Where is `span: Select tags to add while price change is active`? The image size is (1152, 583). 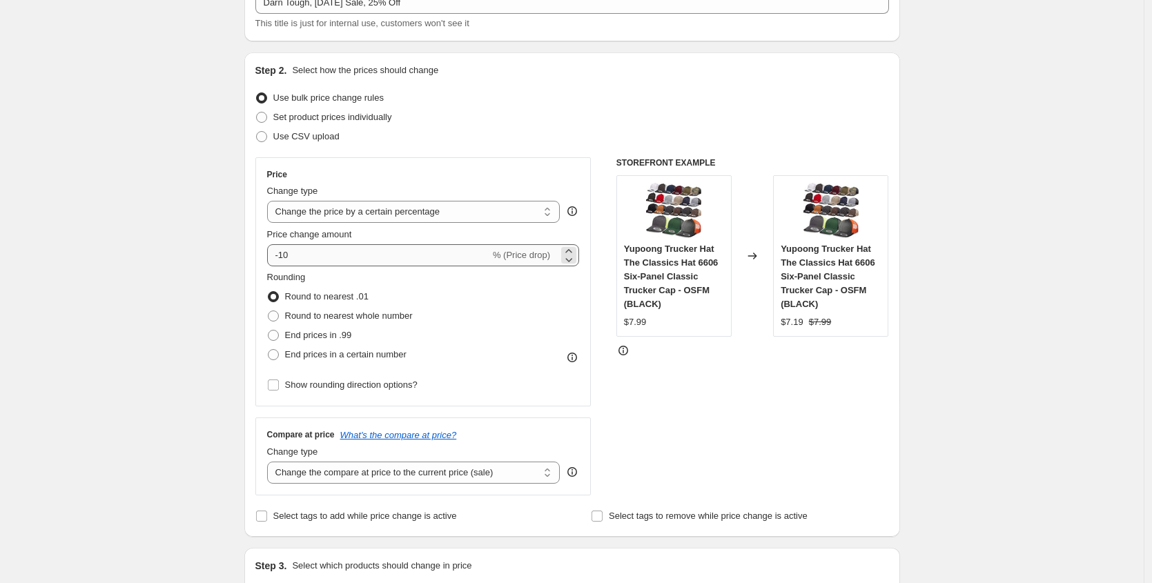
span: Select tags to add while price change is active is located at coordinates (365, 515).